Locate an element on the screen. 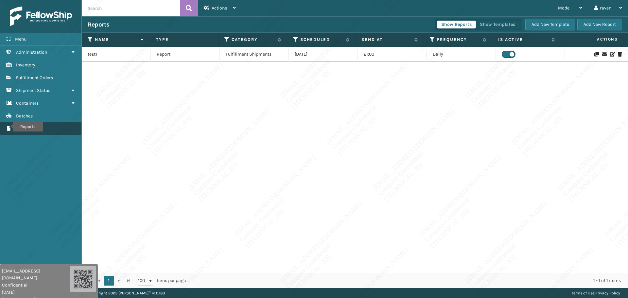 The width and height of the screenshot is (628, 298). i: Delete is located at coordinates (620, 54).